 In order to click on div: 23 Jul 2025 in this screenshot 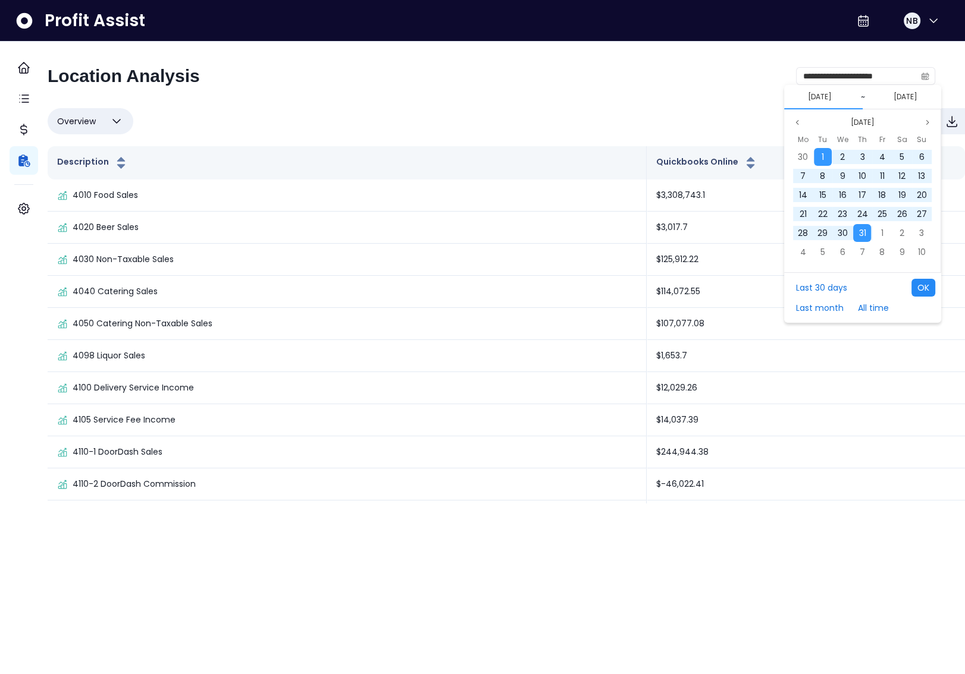, I will do `click(842, 214)`.